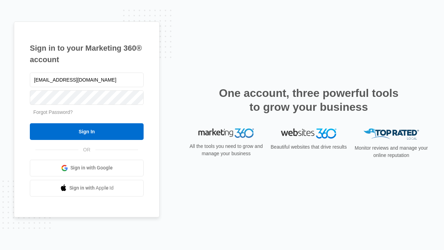 Image resolution: width=444 pixels, height=250 pixels. I want to click on span: OR, so click(87, 149).